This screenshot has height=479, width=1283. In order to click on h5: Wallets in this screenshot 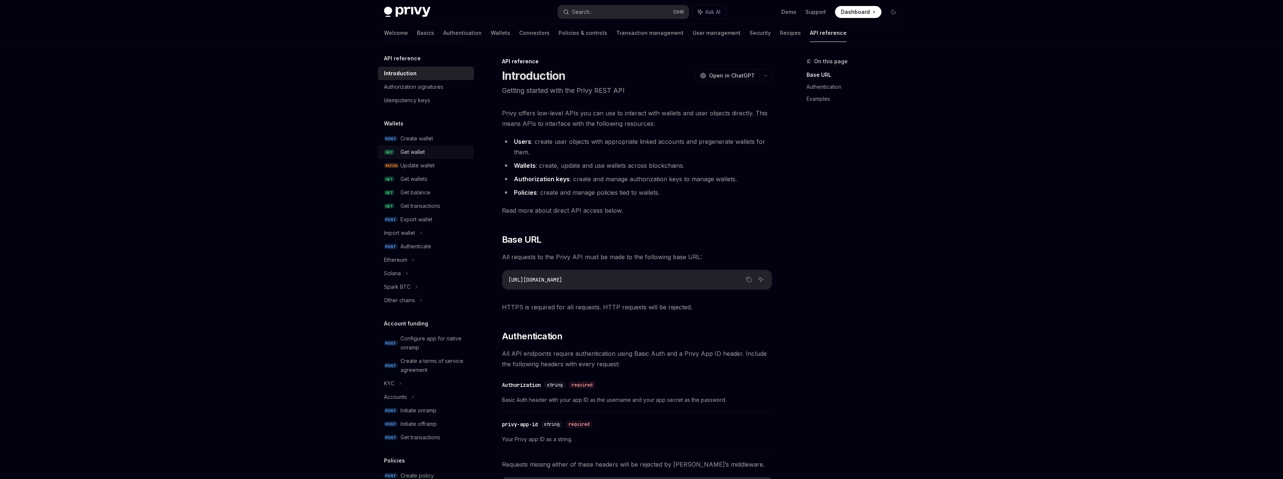, I will do `click(394, 124)`.